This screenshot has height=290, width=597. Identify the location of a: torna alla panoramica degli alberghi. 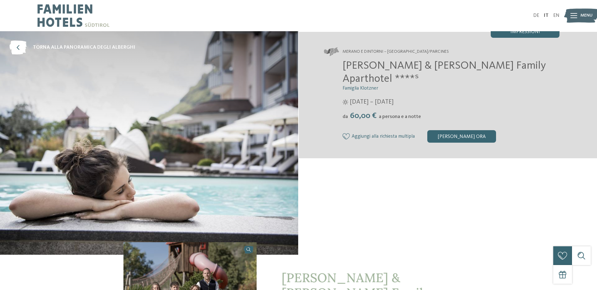
(72, 47).